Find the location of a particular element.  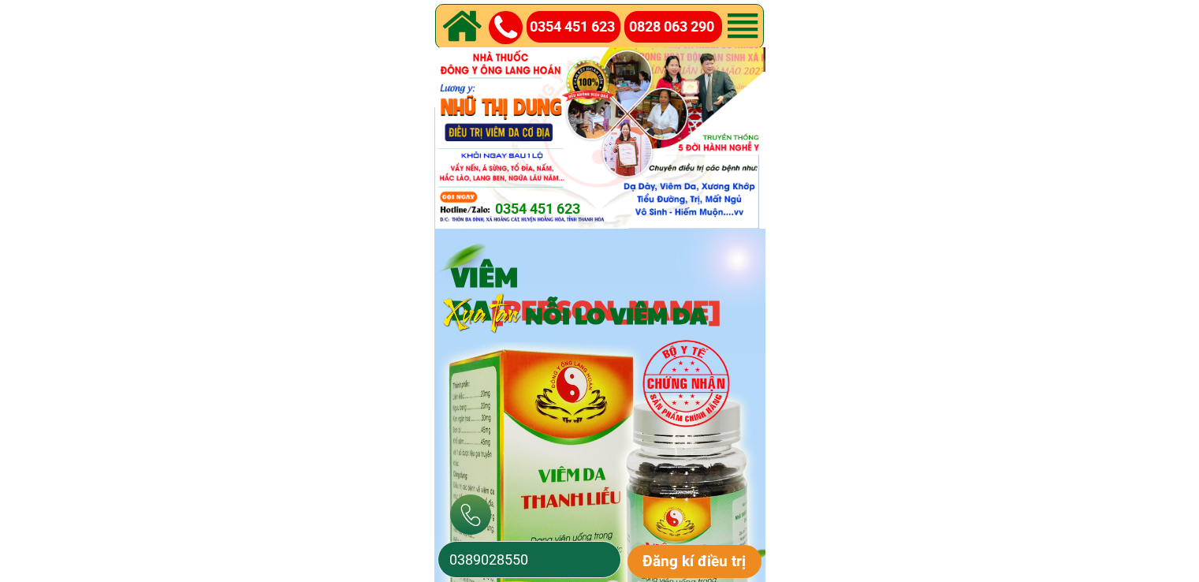

div: 0828 063 290 is located at coordinates (676, 27).